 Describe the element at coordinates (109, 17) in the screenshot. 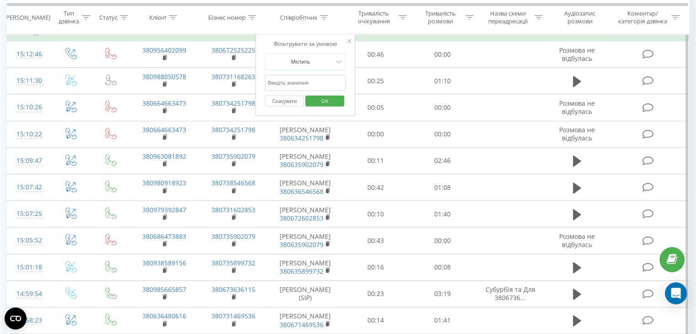

I see `div: Статус` at that location.